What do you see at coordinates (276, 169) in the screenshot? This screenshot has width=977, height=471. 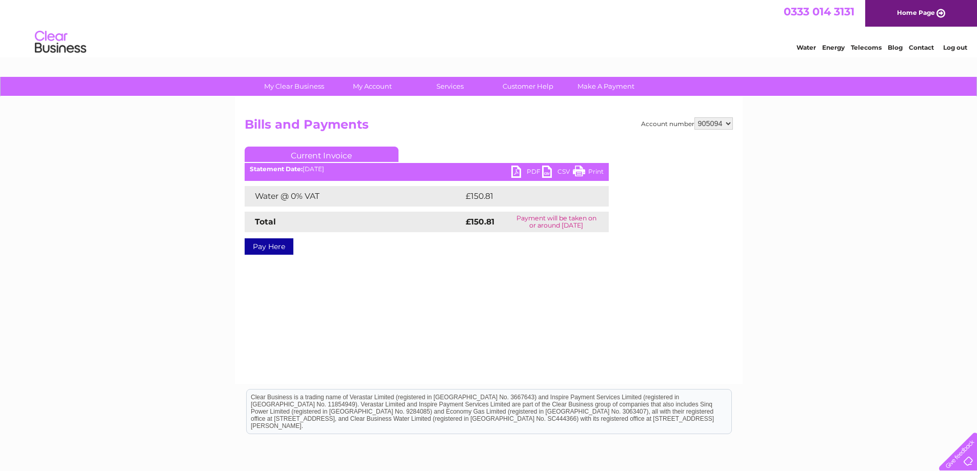 I see `b: Statement Date:` at bounding box center [276, 169].